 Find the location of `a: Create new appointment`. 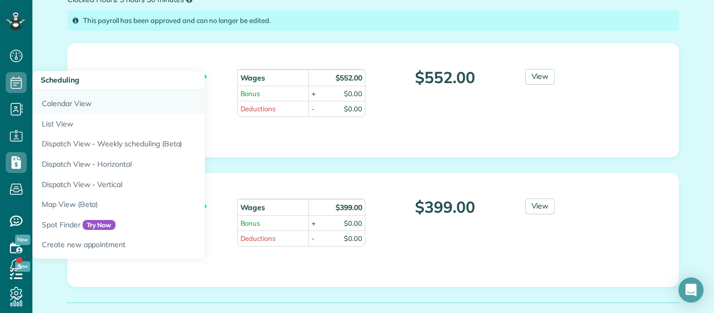

a: Create new appointment is located at coordinates (163, 247).